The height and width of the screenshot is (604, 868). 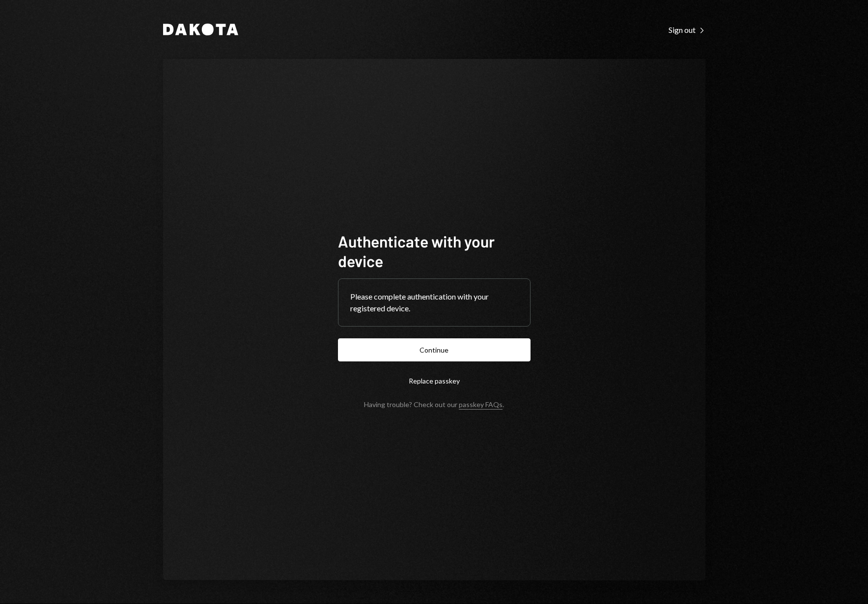 I want to click on a: Sign out, so click(x=687, y=29).